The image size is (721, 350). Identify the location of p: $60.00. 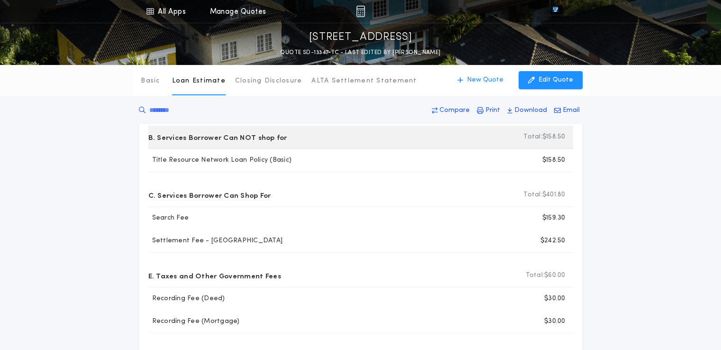
(546, 276).